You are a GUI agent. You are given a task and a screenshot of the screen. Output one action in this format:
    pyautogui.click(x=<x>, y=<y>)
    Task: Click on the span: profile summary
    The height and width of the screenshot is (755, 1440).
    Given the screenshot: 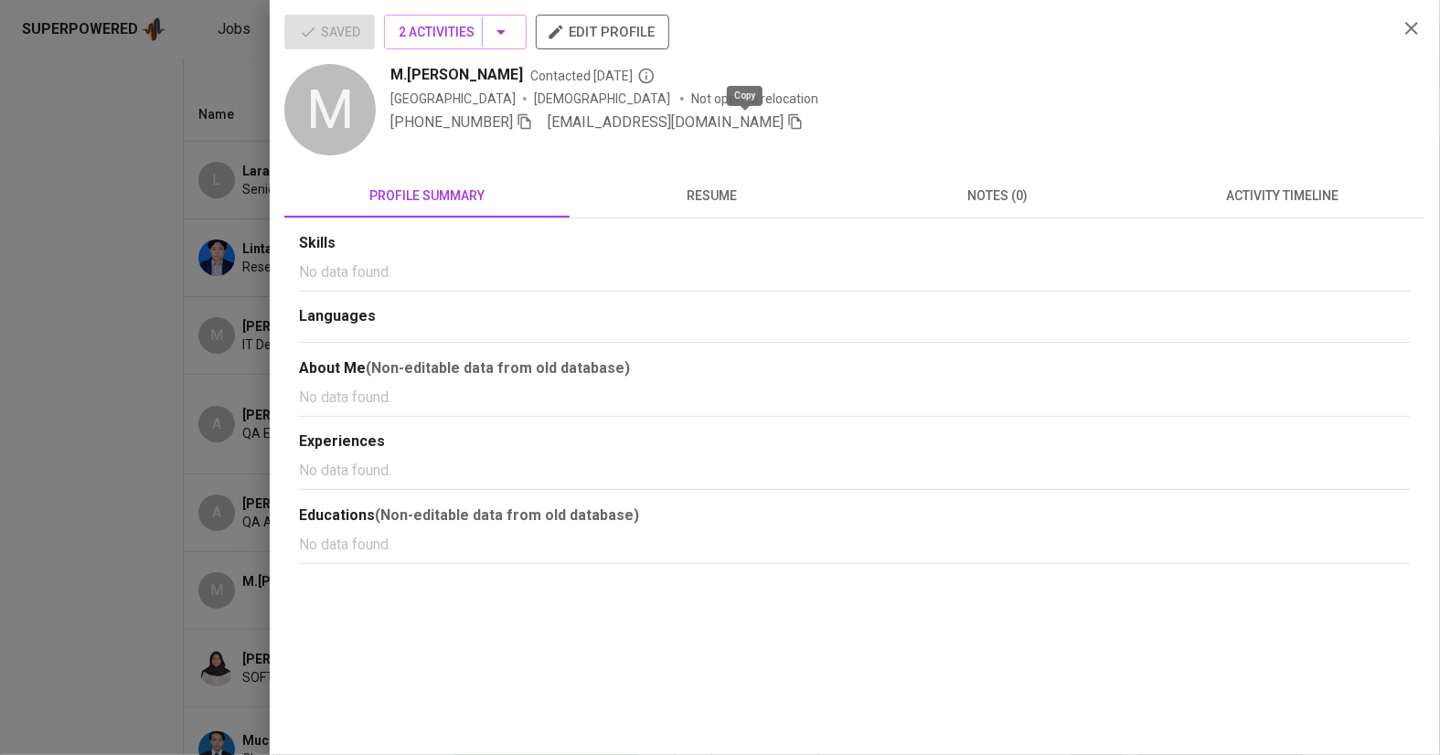 What is the action you would take?
    pyautogui.click(x=427, y=196)
    